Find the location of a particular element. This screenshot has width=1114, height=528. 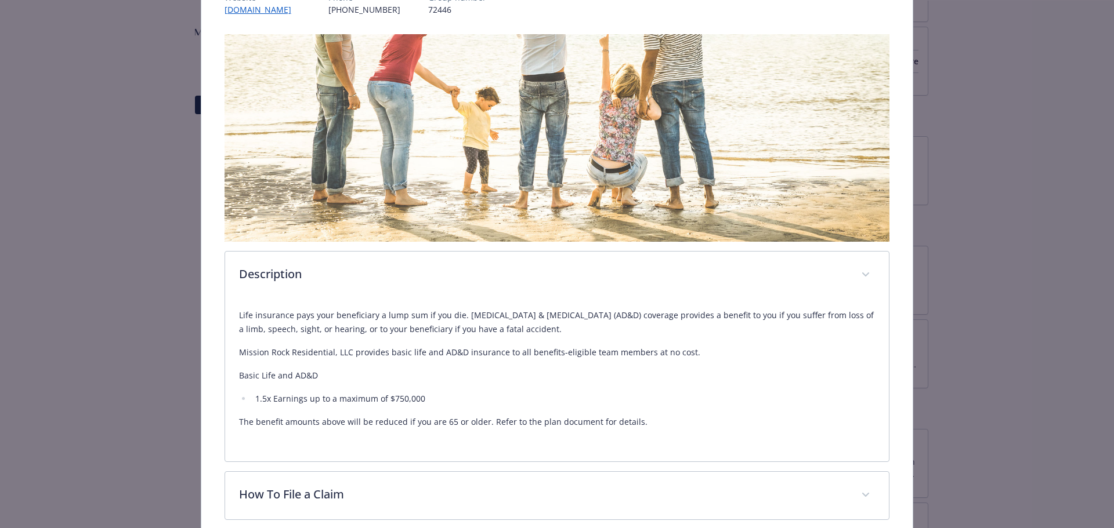

p: The benefit amounts above will be reduced if you are 65 or older. Refer to the plan document for ... is located at coordinates (557, 422).